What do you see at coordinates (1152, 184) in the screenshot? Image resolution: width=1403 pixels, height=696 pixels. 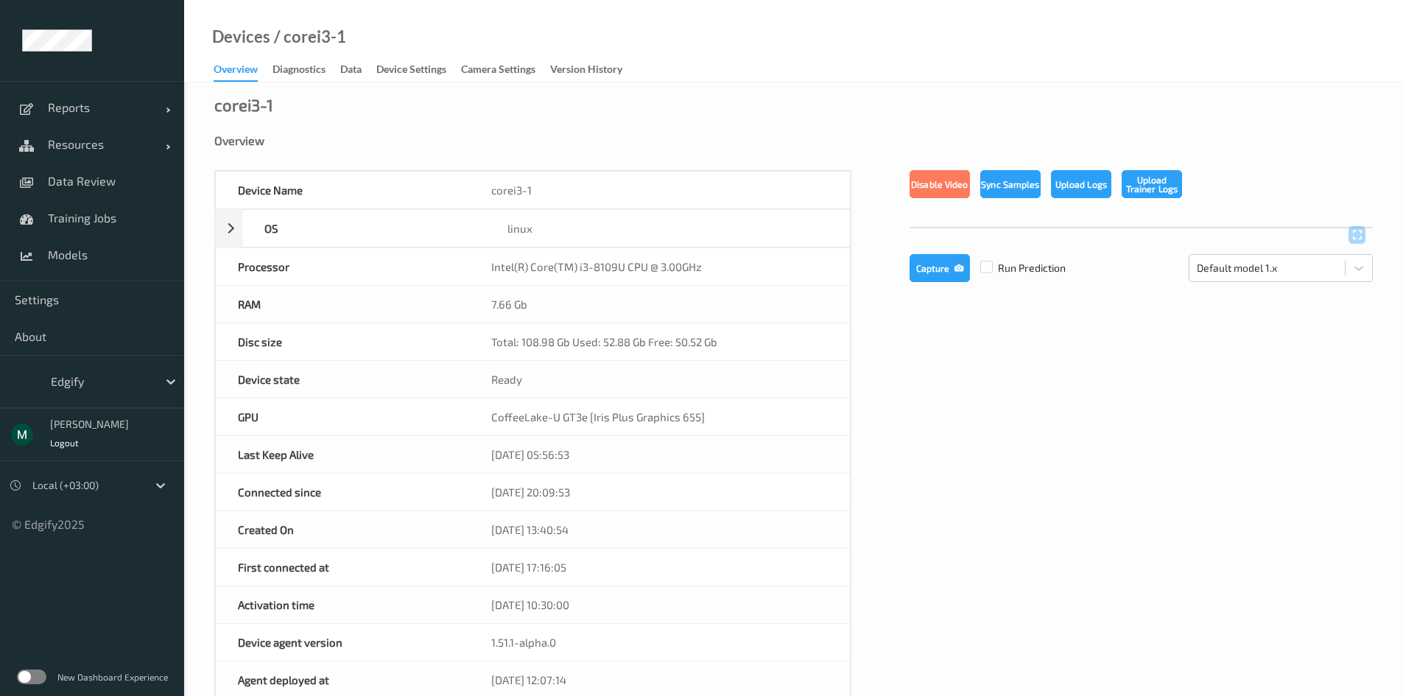 I see `button: Upload Trainer Logs` at bounding box center [1152, 184].